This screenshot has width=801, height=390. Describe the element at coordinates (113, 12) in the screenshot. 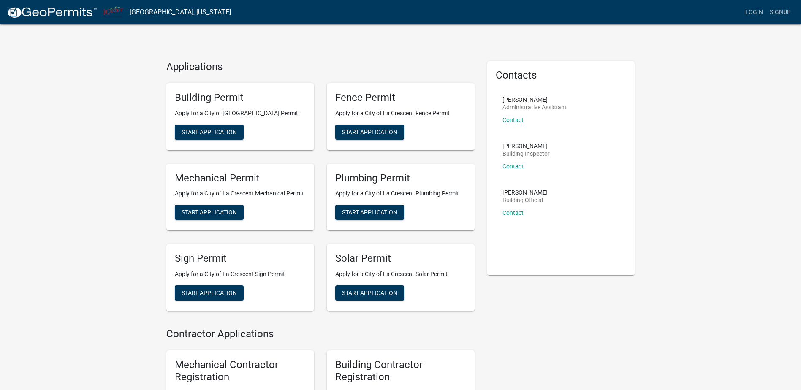

I see `img: City of La Crescent, Minnesota` at that location.